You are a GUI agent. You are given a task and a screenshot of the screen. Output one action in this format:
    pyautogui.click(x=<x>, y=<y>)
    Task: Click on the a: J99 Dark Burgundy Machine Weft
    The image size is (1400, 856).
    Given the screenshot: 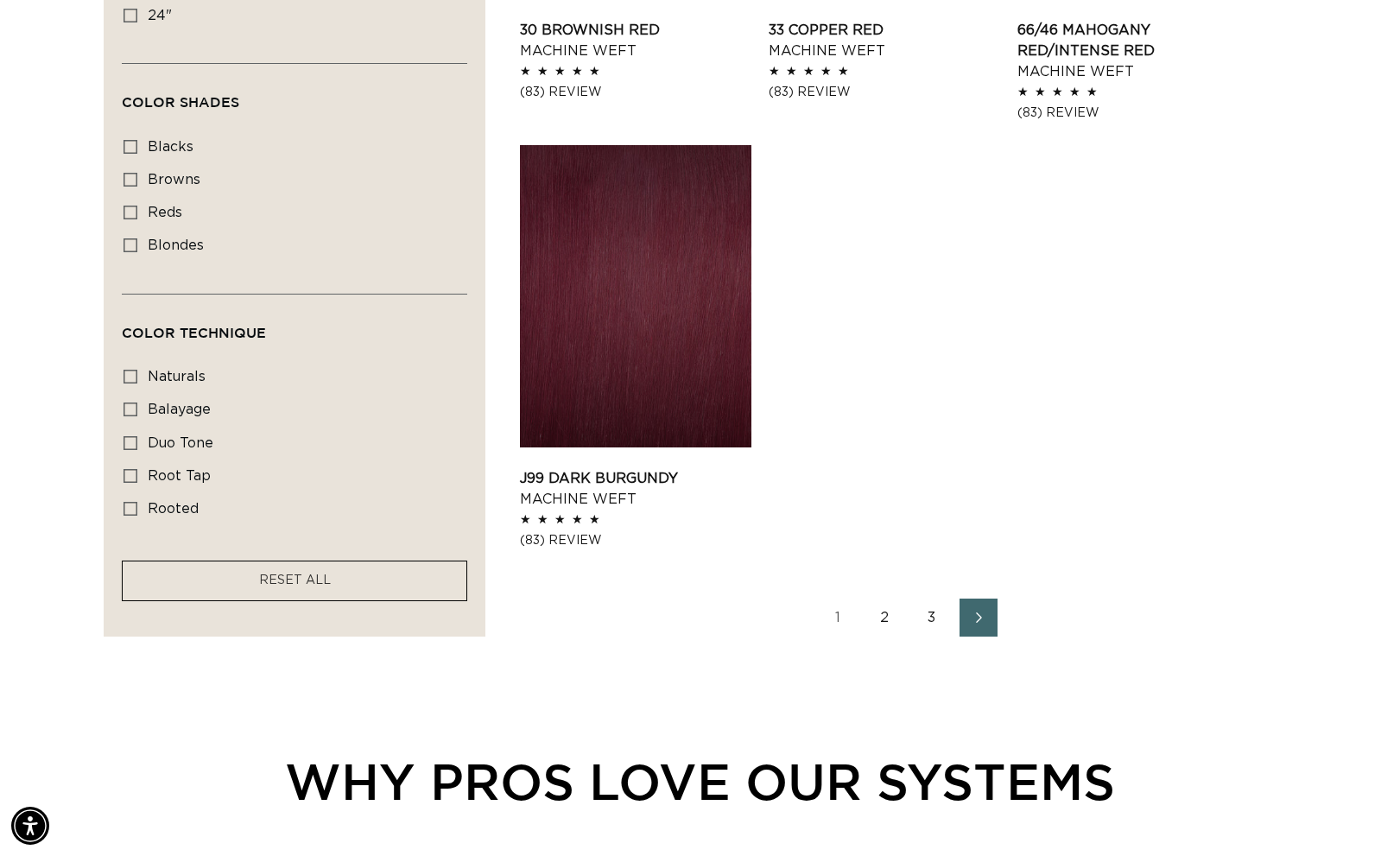 What is the action you would take?
    pyautogui.click(x=636, y=489)
    